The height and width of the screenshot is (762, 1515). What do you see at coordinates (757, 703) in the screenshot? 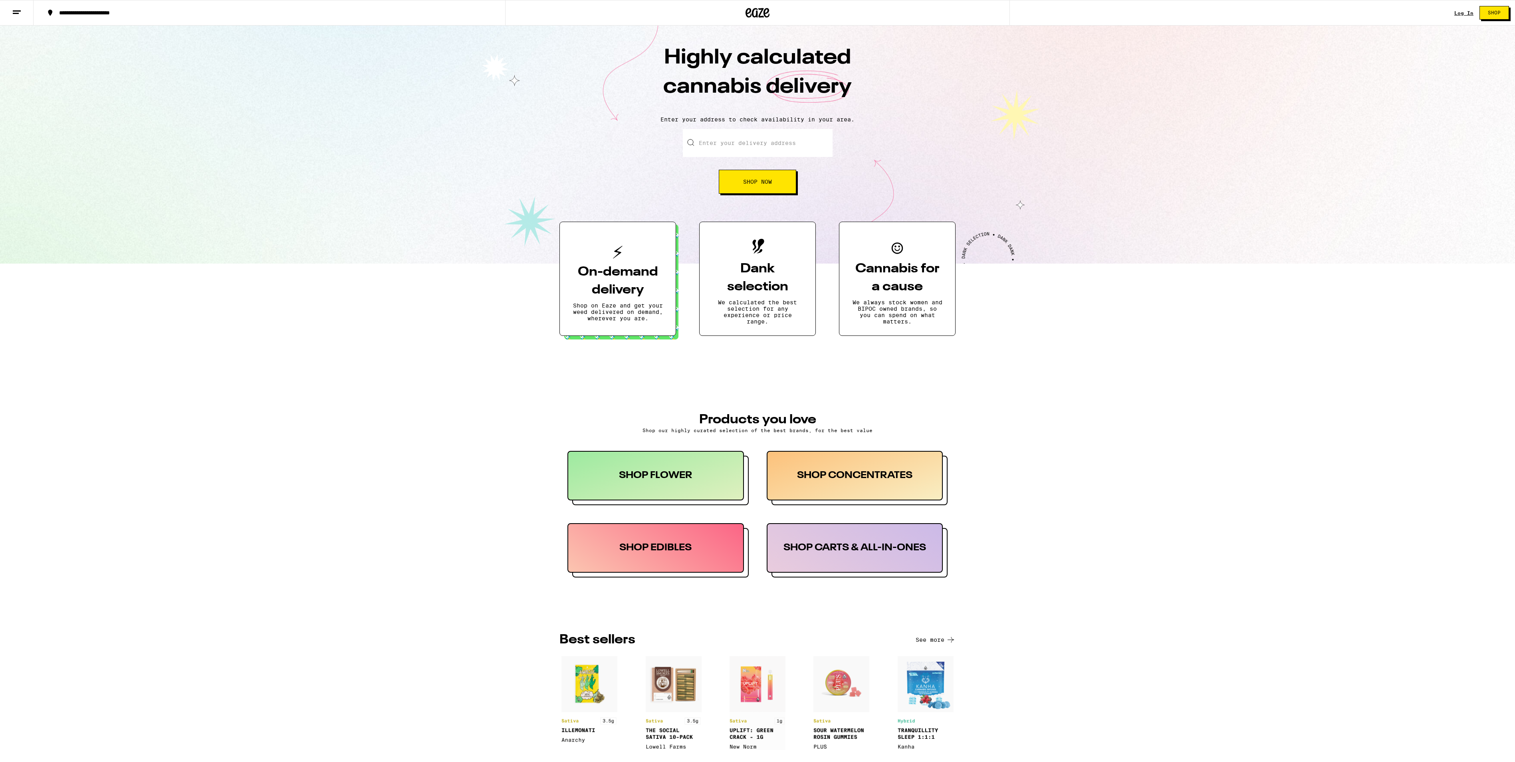
I see `img: product3` at bounding box center [757, 703].